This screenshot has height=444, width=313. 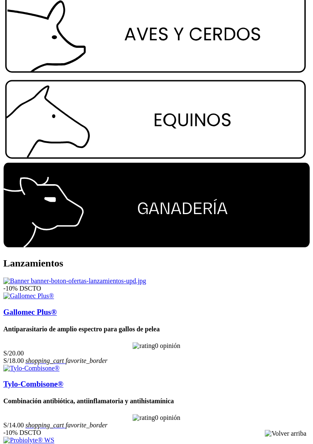 I want to click on img: EQUINOS, so click(x=156, y=118).